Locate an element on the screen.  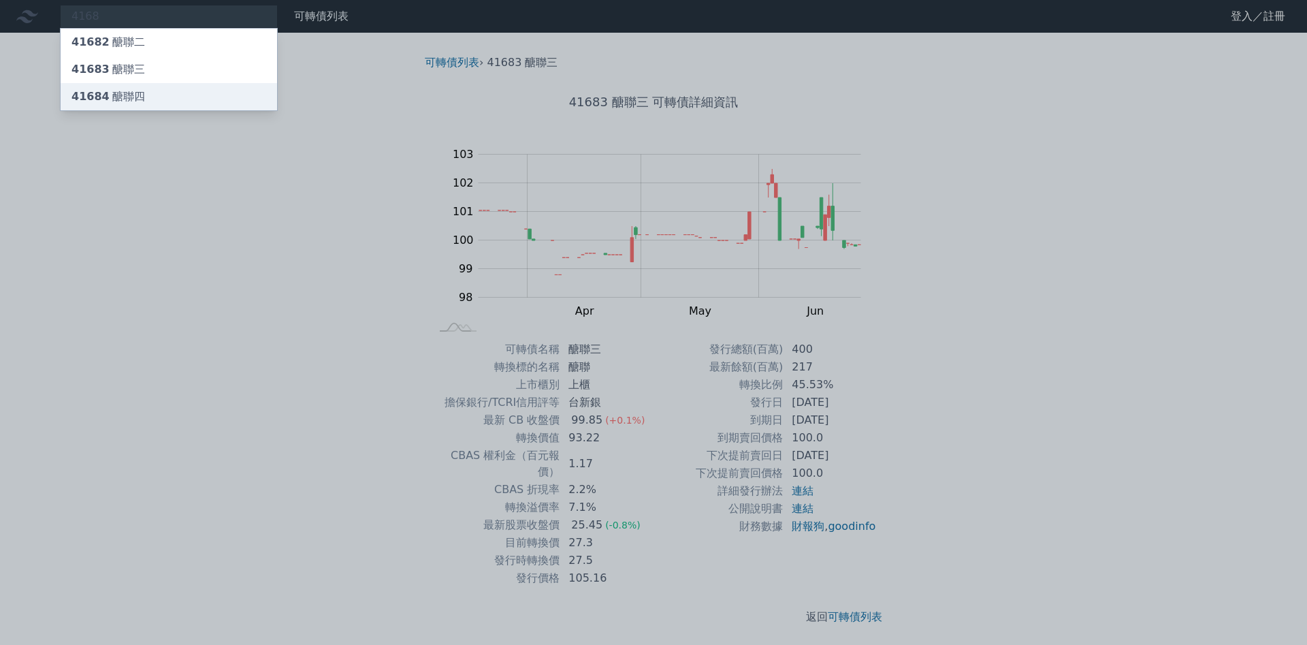
span: 41684 is located at coordinates (91, 96).